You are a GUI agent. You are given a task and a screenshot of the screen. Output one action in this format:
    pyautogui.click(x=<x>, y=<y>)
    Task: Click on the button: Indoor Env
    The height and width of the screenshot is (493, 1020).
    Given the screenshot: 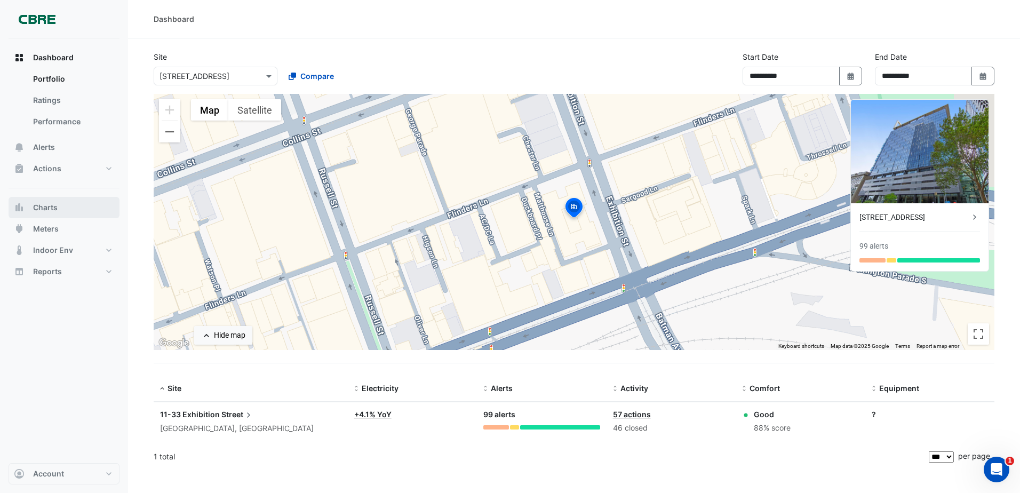 What is the action you would take?
    pyautogui.click(x=64, y=250)
    